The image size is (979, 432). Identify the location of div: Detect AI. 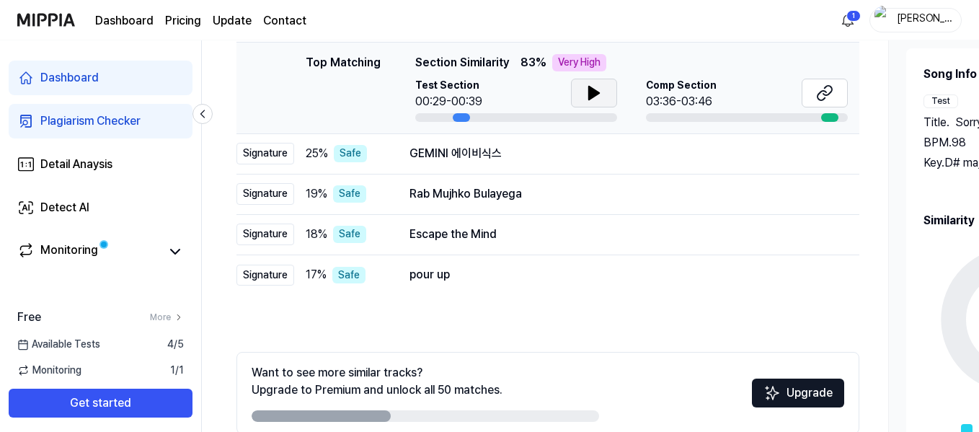
(65, 208).